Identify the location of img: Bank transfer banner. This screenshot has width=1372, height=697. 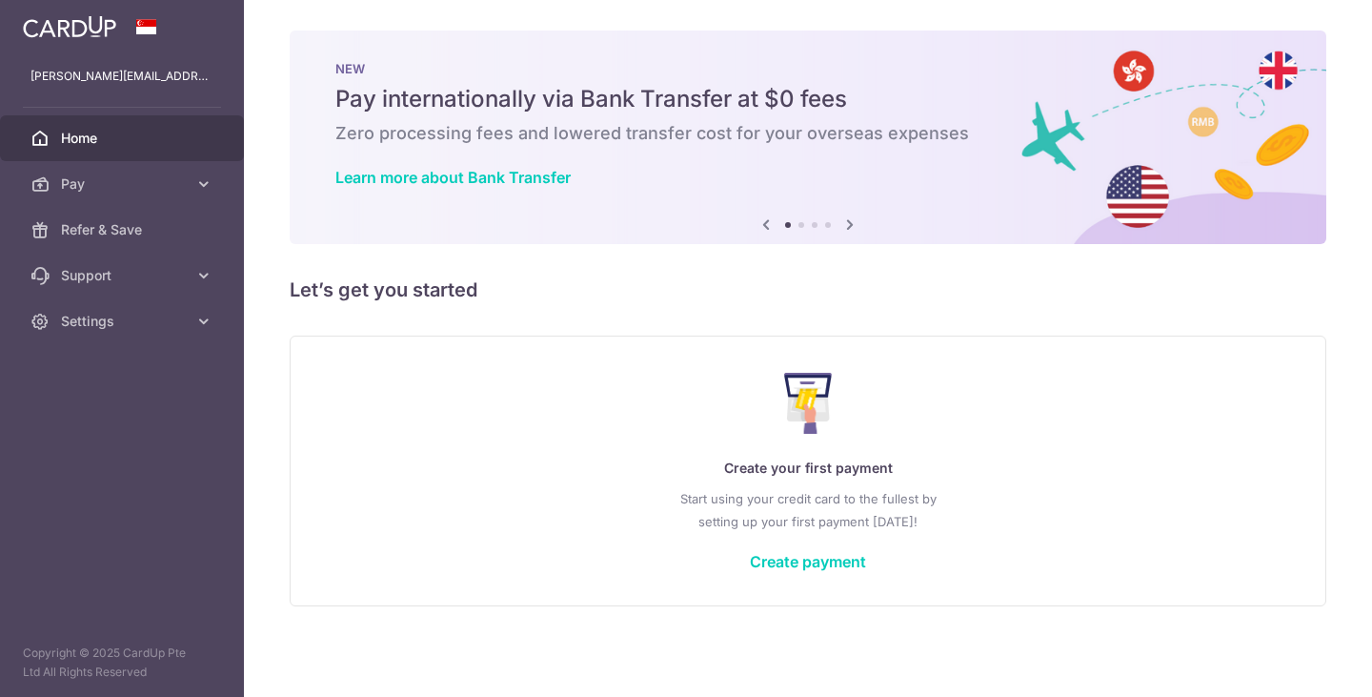
(808, 137).